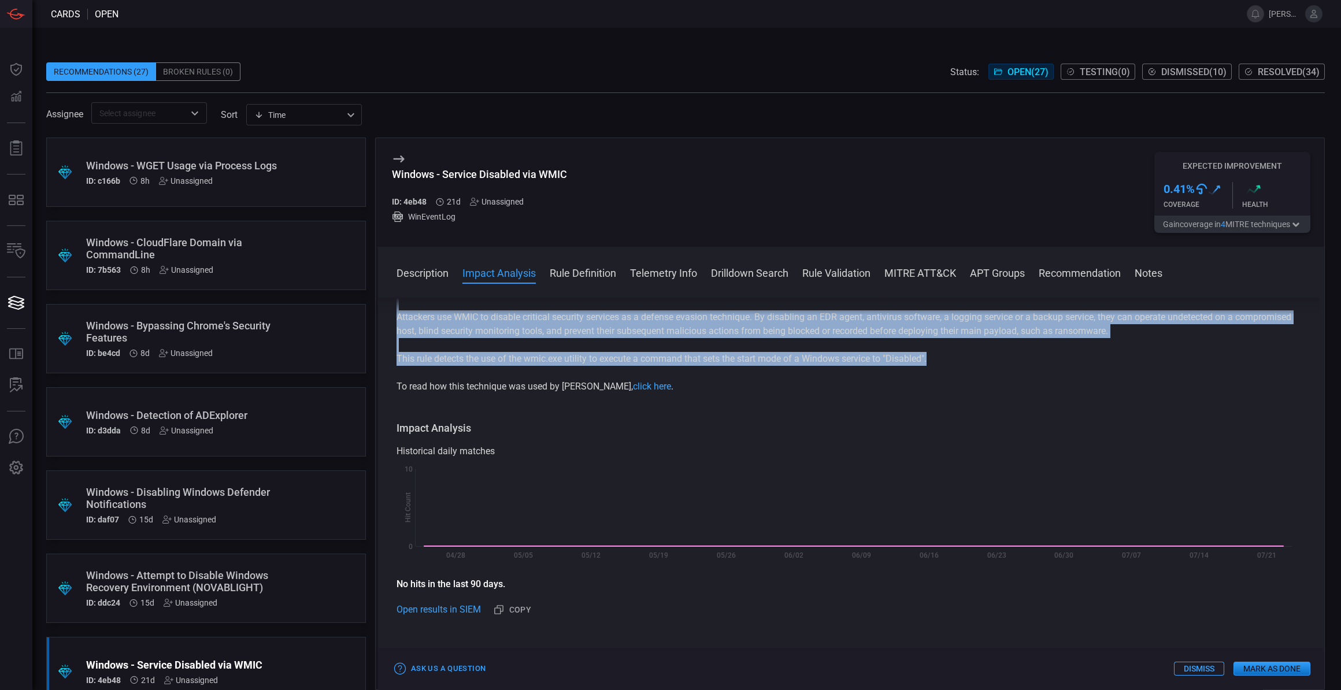  I want to click on text: 10, so click(409, 469).